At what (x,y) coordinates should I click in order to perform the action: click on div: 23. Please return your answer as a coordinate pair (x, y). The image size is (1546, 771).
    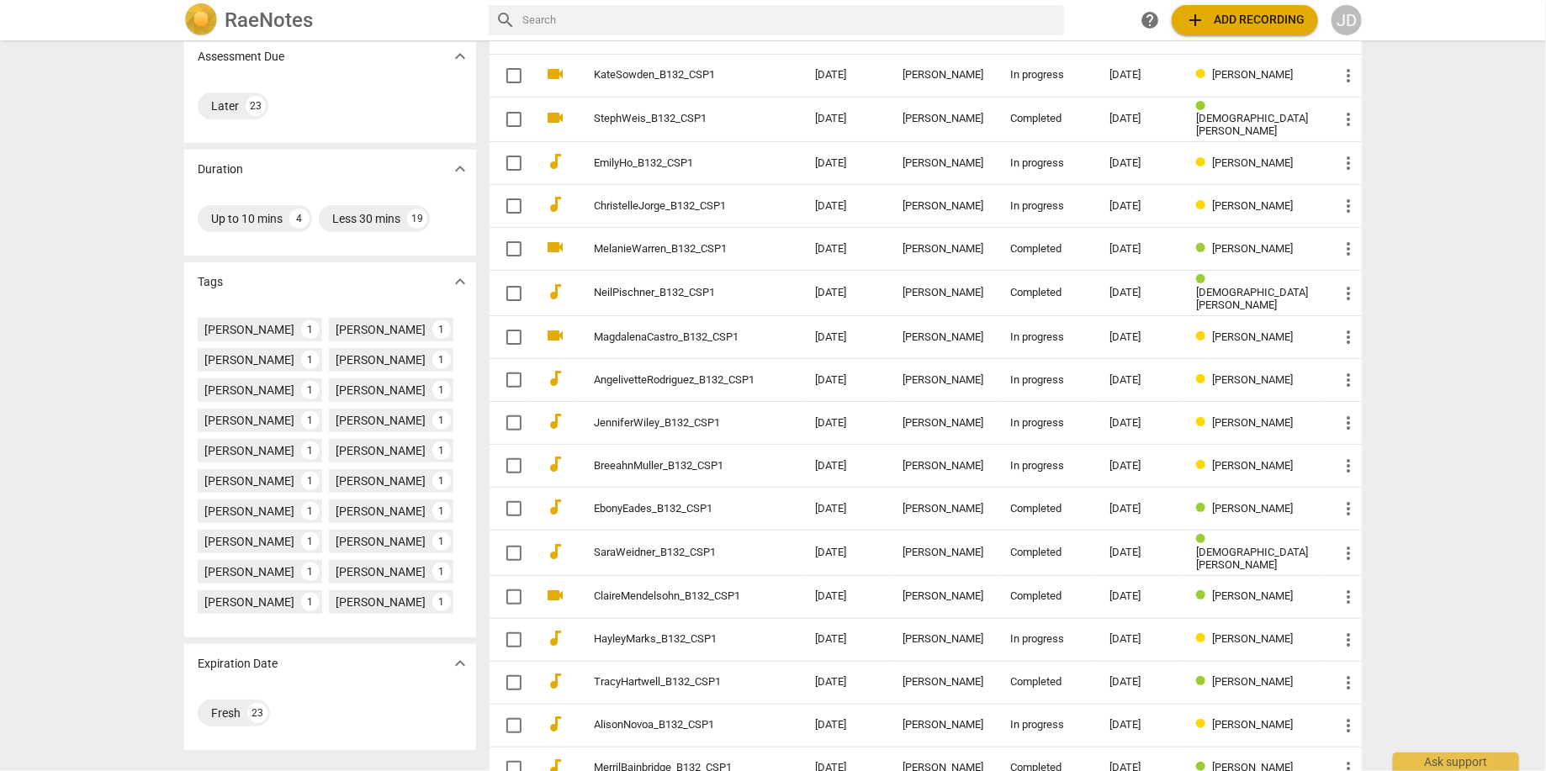
    Looking at the image, I should click on (256, 106).